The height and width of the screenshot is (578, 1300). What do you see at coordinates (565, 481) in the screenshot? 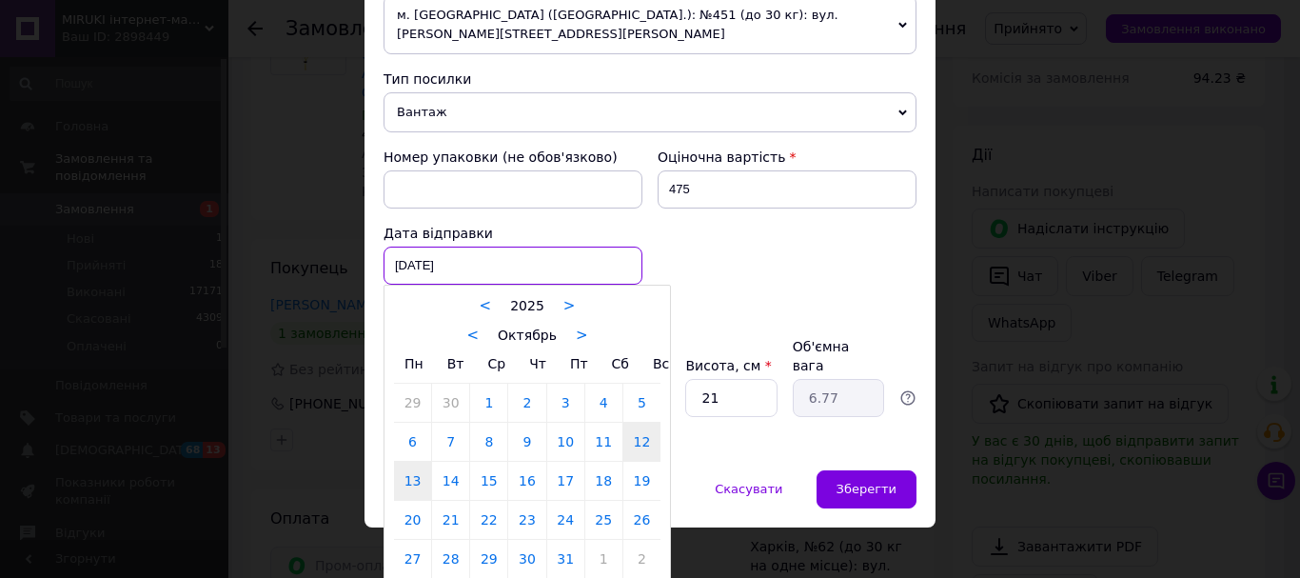
I see `a: 17` at bounding box center [565, 481].